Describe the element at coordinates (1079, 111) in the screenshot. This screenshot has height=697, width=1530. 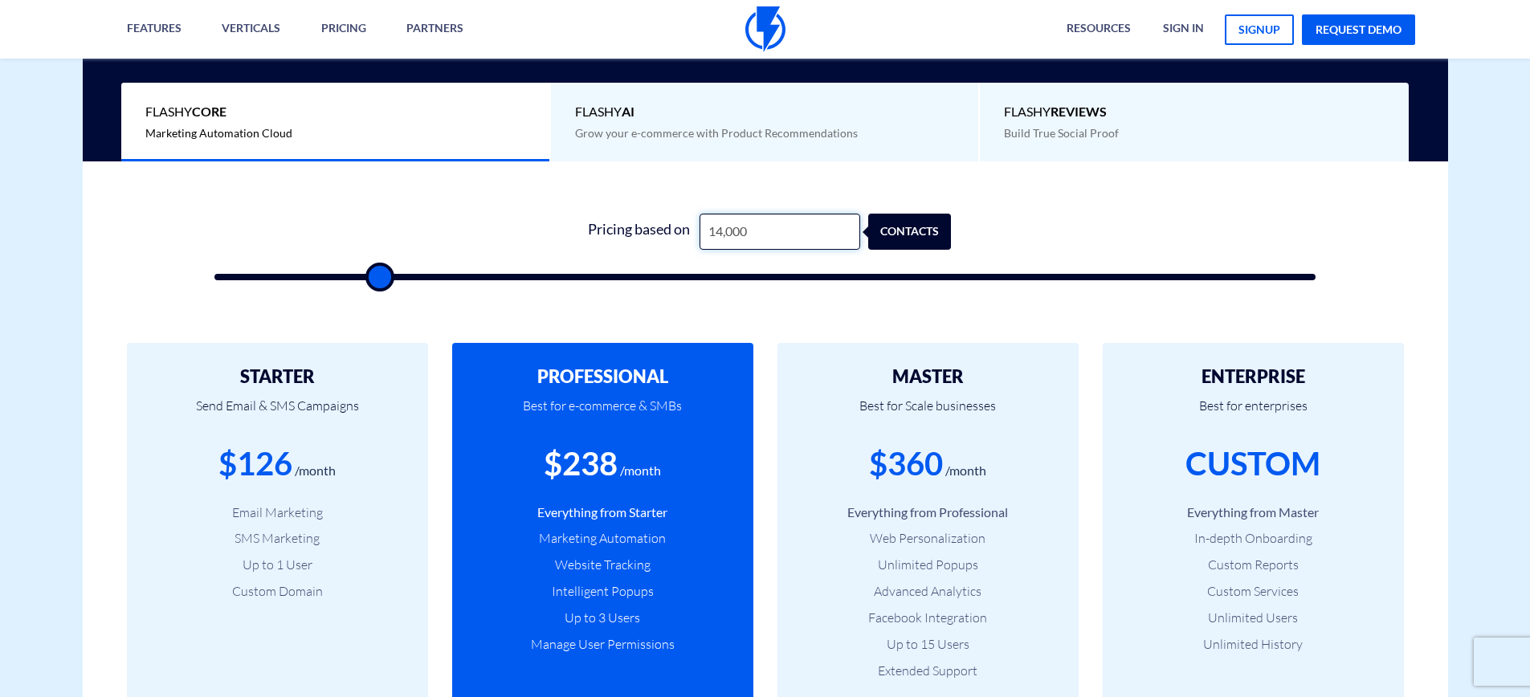
I see `b: REVIEWS` at that location.